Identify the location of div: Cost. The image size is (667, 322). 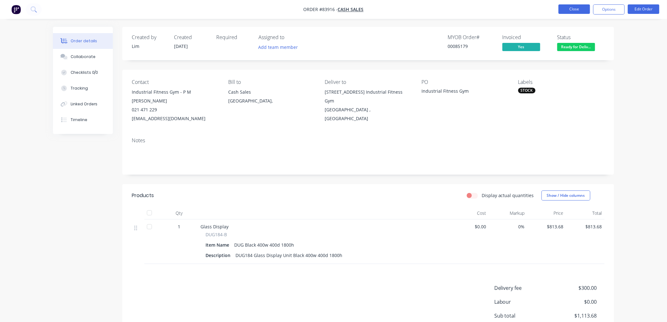
(469, 213).